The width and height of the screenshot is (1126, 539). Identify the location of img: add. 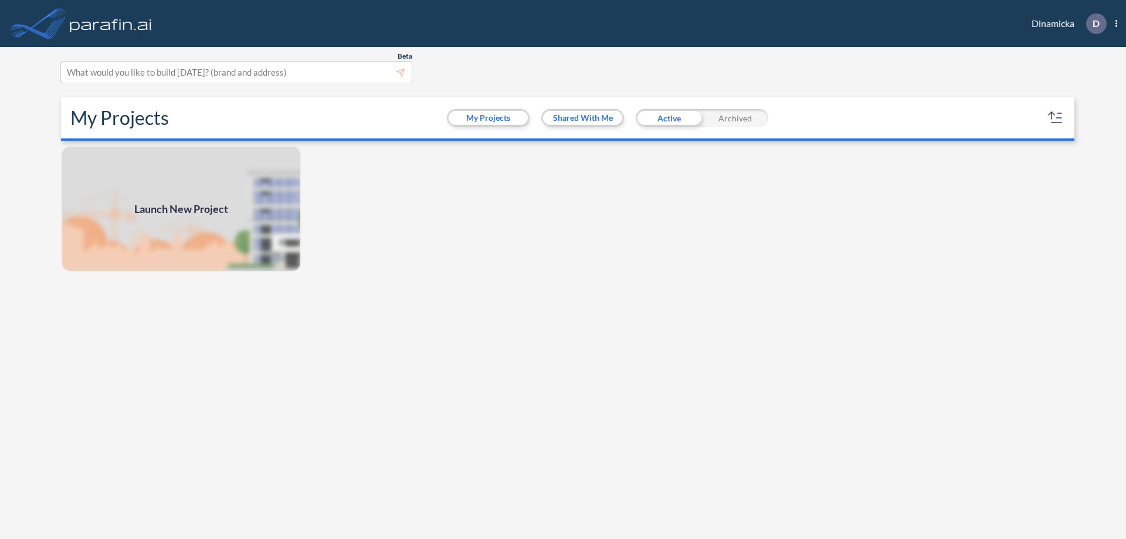
(181, 209).